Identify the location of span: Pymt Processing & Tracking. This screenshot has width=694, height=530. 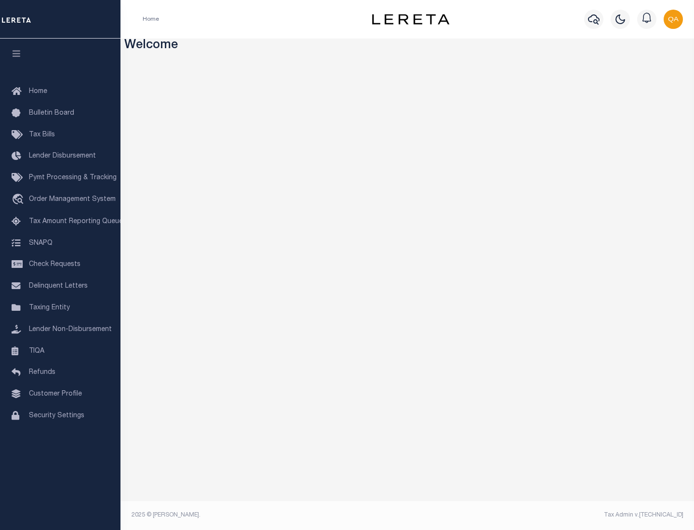
(73, 178).